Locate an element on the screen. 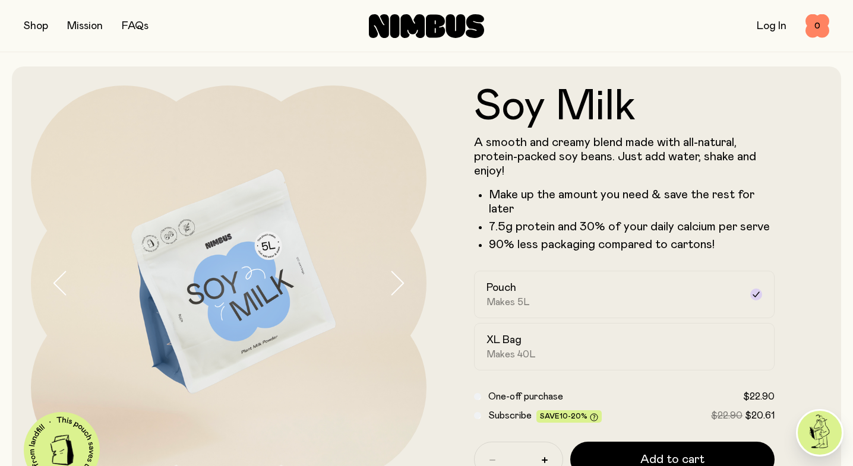  h2: Pouch is located at coordinates (501, 288).